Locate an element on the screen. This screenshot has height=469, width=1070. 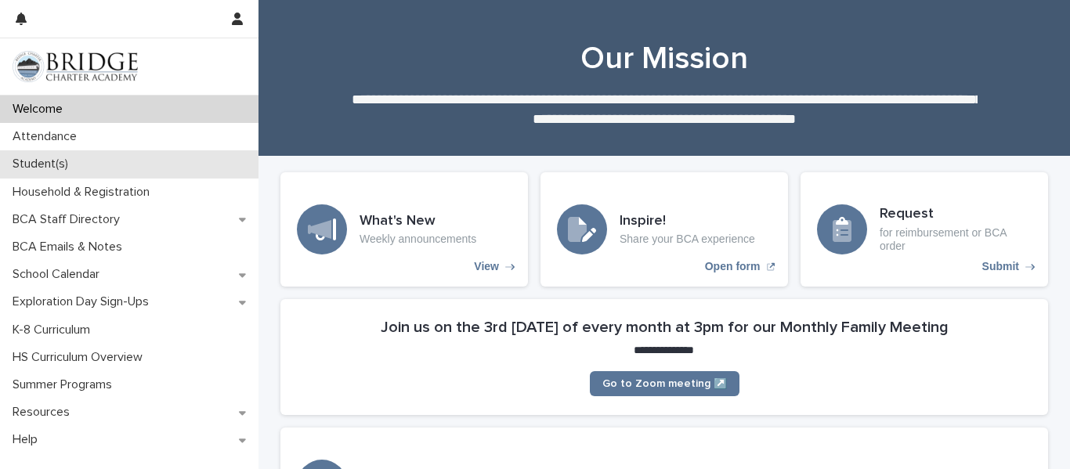
h1: Our Mission is located at coordinates (664, 59).